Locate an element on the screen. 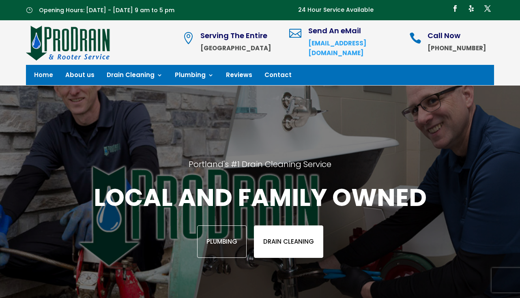 Image resolution: width=520 pixels, height=298 pixels. a: Reviews is located at coordinates (239, 77).